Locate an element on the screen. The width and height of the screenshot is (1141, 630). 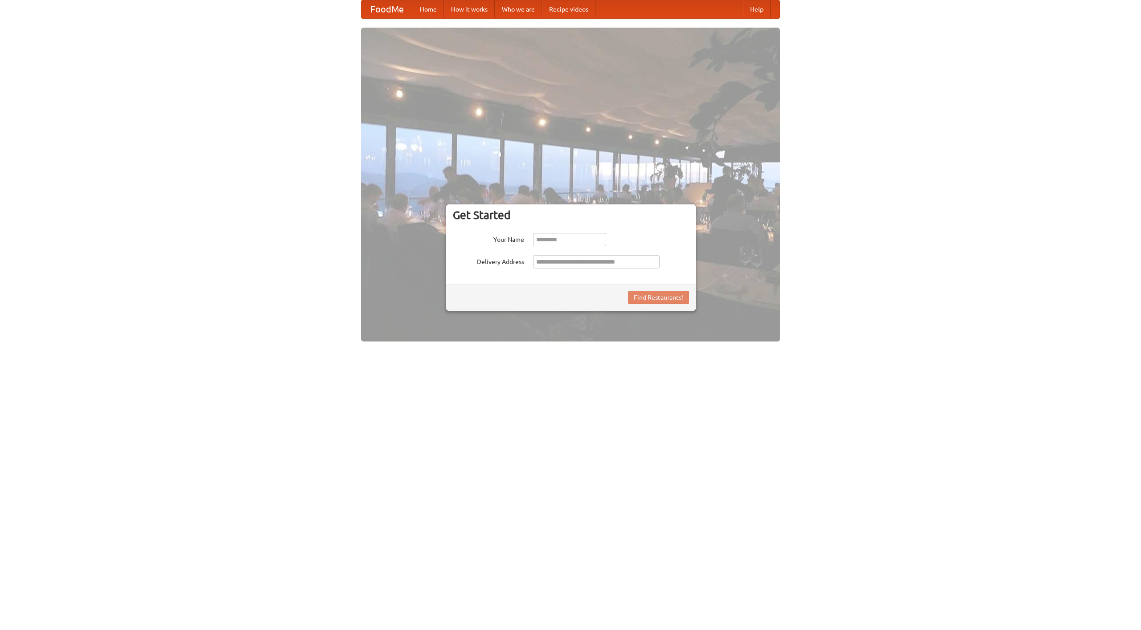
label: Delivery Address is located at coordinates (488, 261).